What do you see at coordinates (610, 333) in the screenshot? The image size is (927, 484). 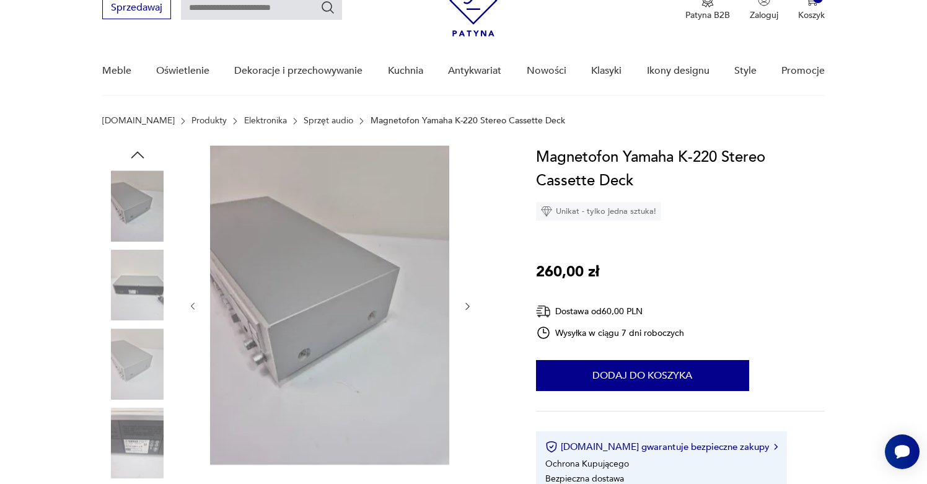 I see `div: Wysyłka w ciągu 7 dni roboczych` at bounding box center [610, 333].